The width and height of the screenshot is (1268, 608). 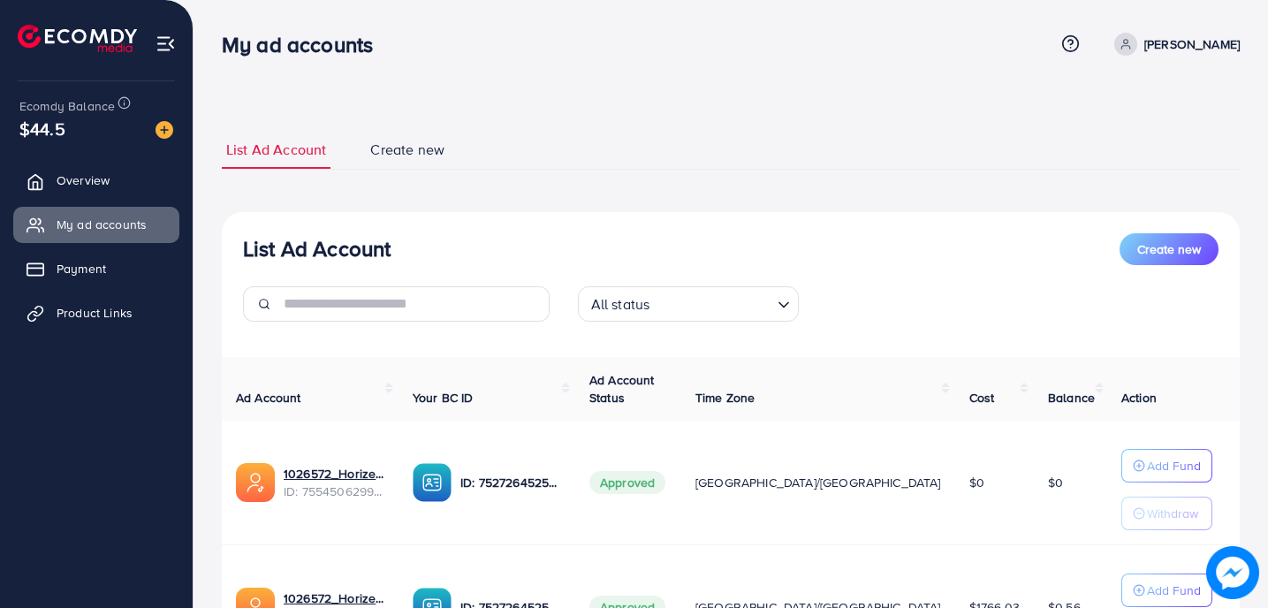 I want to click on a: Product Links, so click(x=96, y=313).